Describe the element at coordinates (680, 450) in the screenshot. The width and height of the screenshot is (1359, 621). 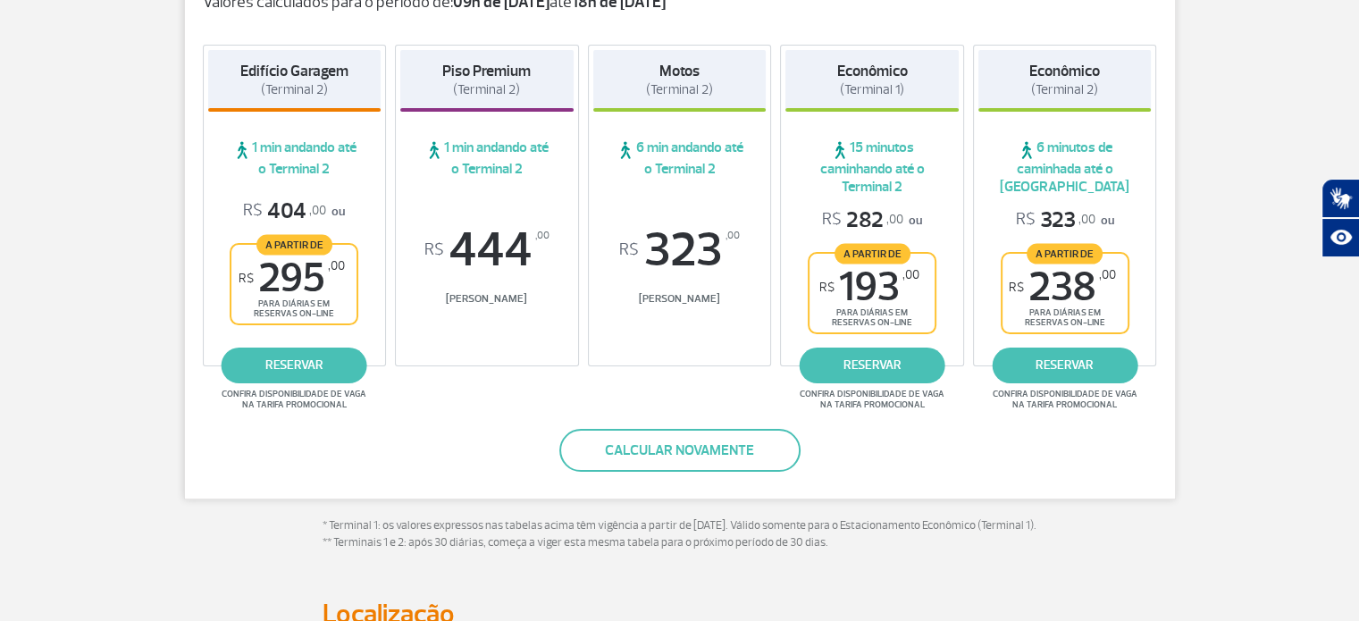
I see `button: Calcular novamente` at that location.